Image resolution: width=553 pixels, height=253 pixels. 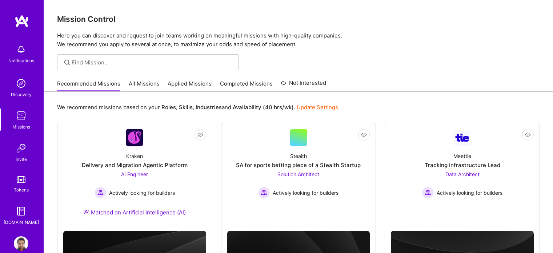 I want to click on img: User Avatar, so click(x=21, y=243).